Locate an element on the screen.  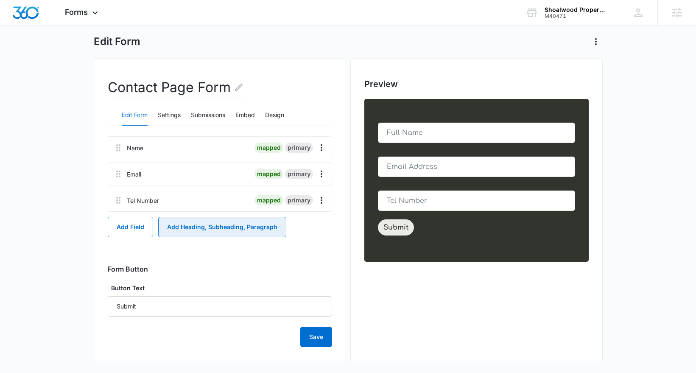
h2: Preview is located at coordinates (476, 84).